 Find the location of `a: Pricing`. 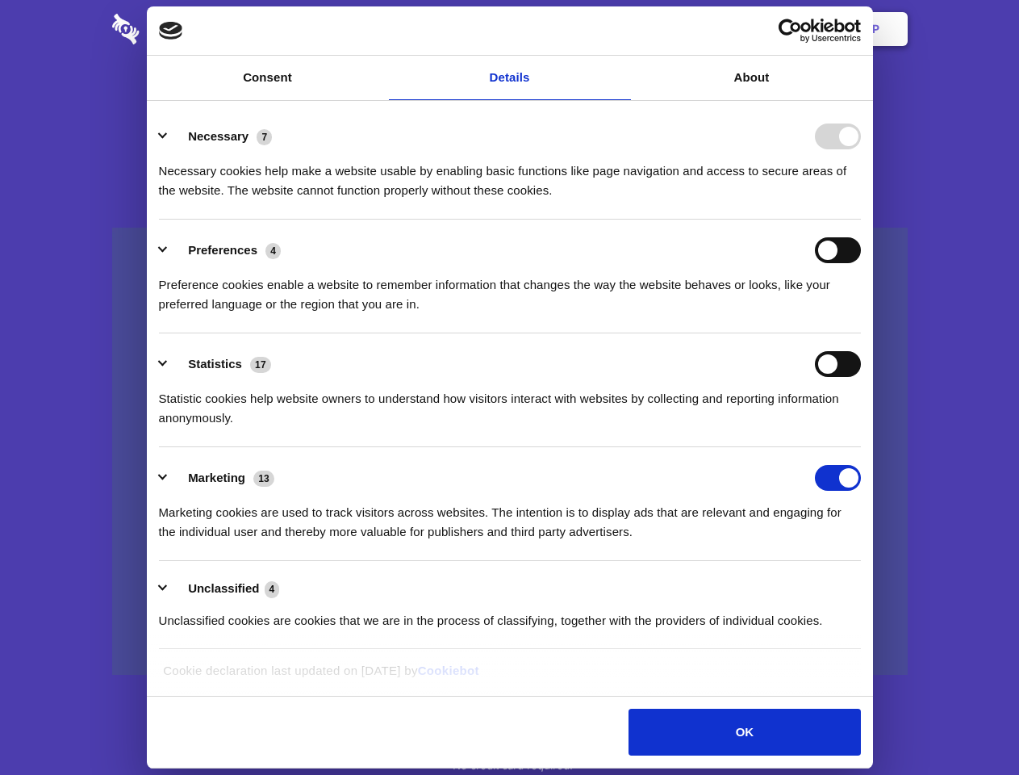

a: Pricing is located at coordinates (508, 29).